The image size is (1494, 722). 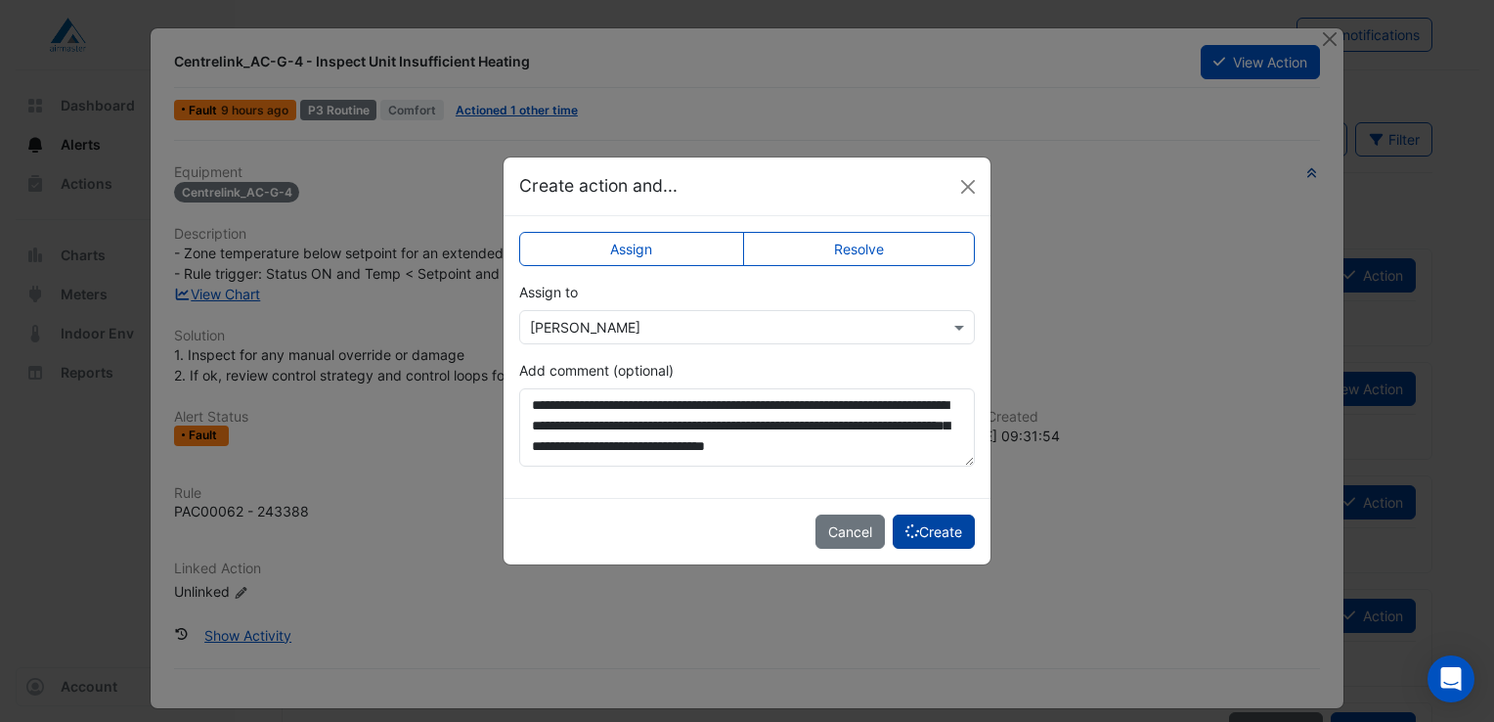 What do you see at coordinates (1451, 679) in the screenshot?
I see `div: Open Intercom Messenger` at bounding box center [1451, 679].